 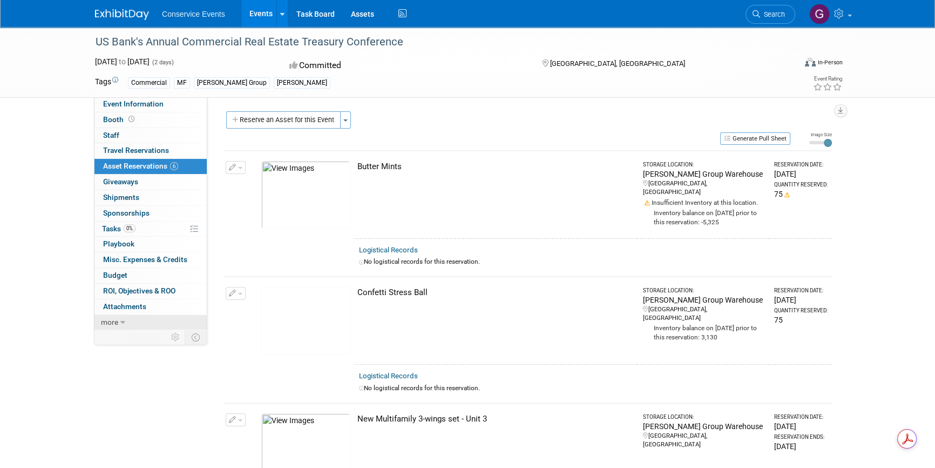 What do you see at coordinates (773, 14) in the screenshot?
I see `span: Search` at bounding box center [773, 14].